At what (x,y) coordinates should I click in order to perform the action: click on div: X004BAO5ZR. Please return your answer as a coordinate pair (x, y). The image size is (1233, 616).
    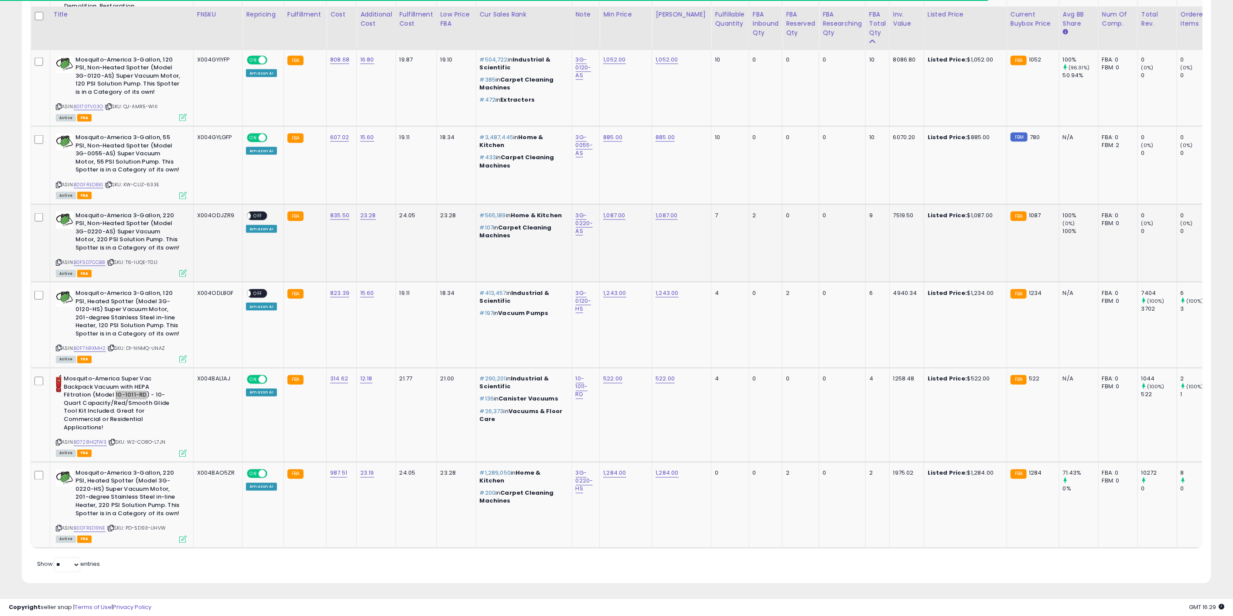
    Looking at the image, I should click on (216, 473).